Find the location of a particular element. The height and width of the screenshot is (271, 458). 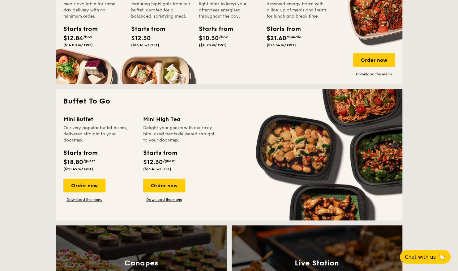

span: ($14.00 w/ GST) is located at coordinates (78, 45).